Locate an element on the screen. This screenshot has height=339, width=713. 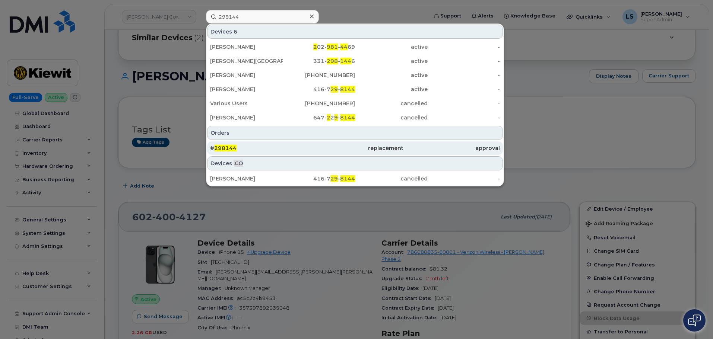
span: 6 is located at coordinates (235, 32).